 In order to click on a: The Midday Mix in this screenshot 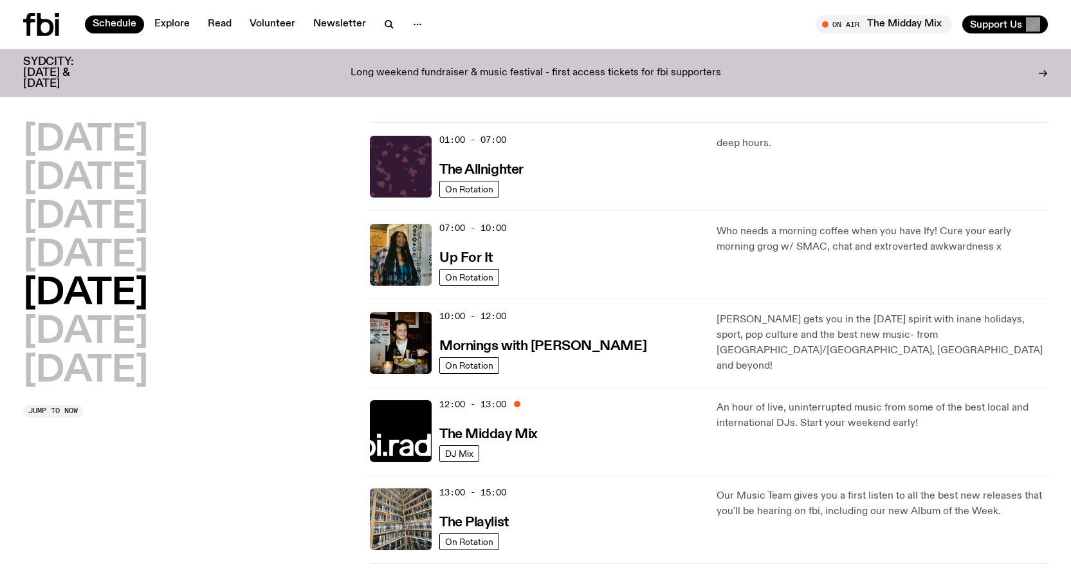, I will do `click(488, 433)`.